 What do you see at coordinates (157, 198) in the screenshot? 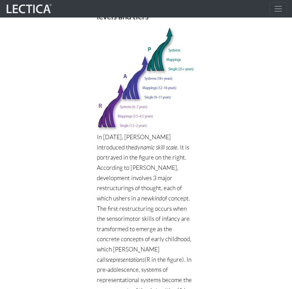
I see `i: kind` at bounding box center [157, 198].